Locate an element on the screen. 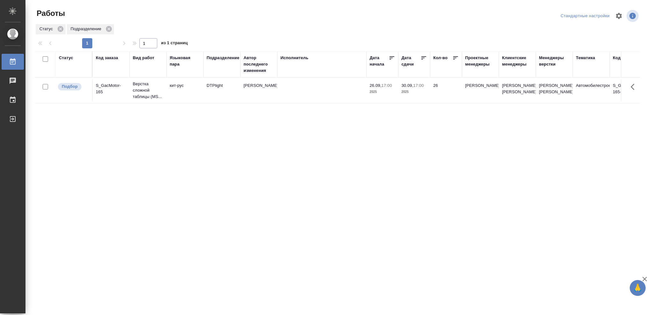 The height and width of the screenshot is (315, 652). p: Автомобилестроение is located at coordinates (591, 86).